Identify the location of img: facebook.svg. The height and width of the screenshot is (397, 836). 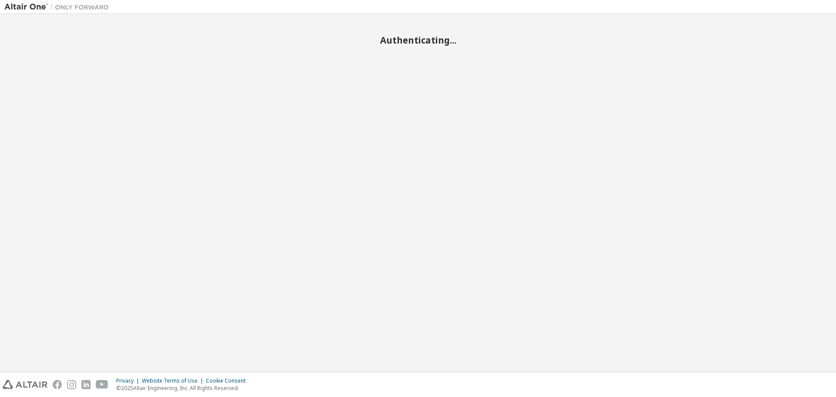
(57, 384).